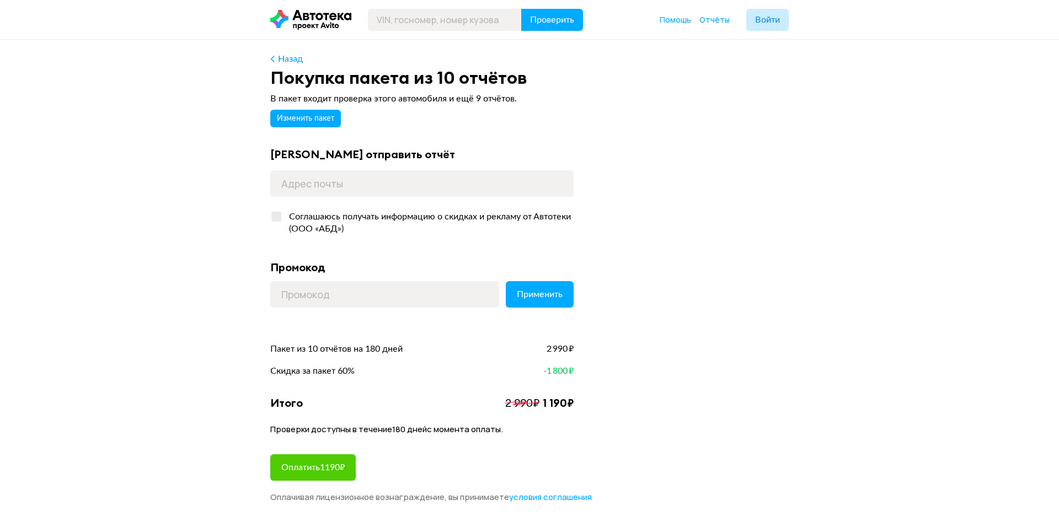 The width and height of the screenshot is (1059, 527). What do you see at coordinates (539, 294) in the screenshot?
I see `span: Применить` at bounding box center [539, 294].